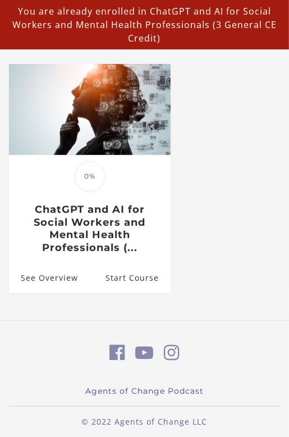  I want to click on span: 0%, so click(90, 176).